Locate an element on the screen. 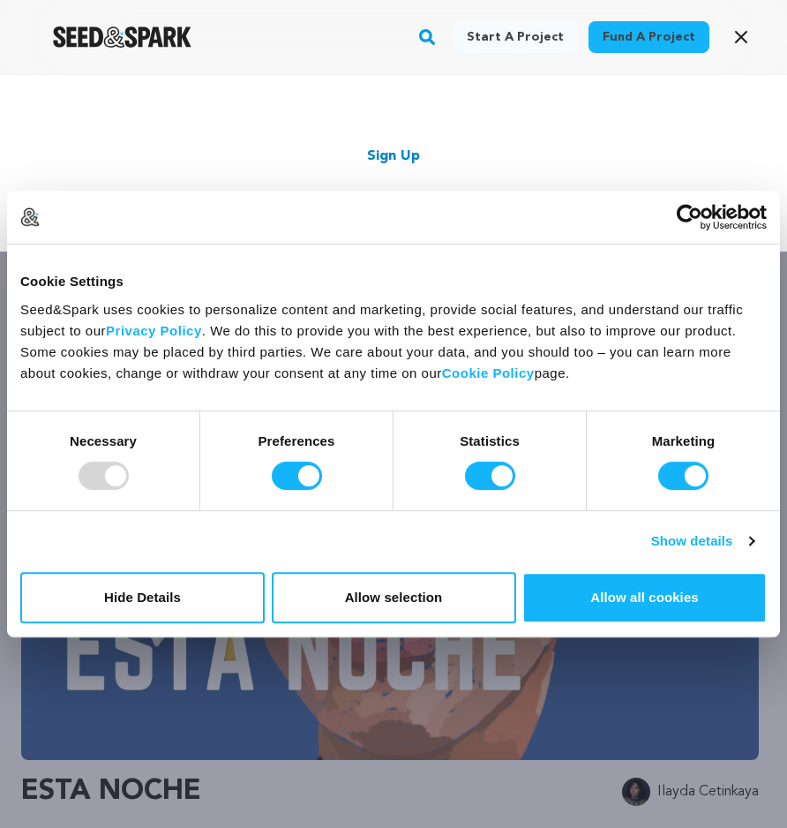 This screenshot has height=828, width=787. div: Seed&Spark uses cookies to personalize content and marketing, provide social features, and unders... is located at coordinates (394, 342).